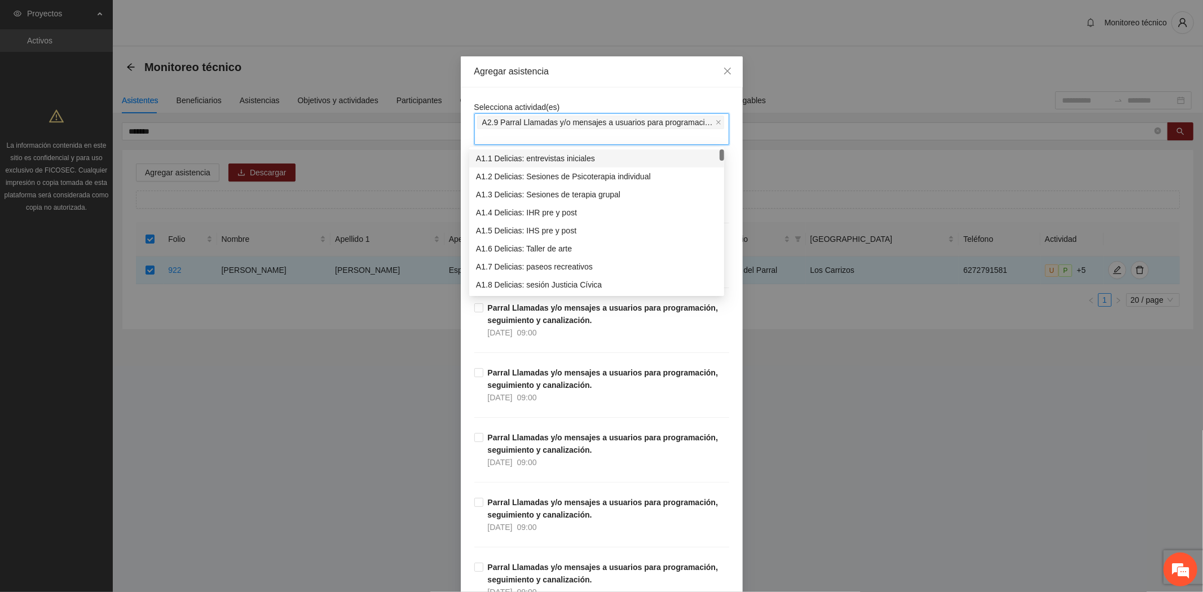 The image size is (1203, 592). Describe the element at coordinates (517, 107) in the screenshot. I see `span: Selecciona actividad(es)` at that location.